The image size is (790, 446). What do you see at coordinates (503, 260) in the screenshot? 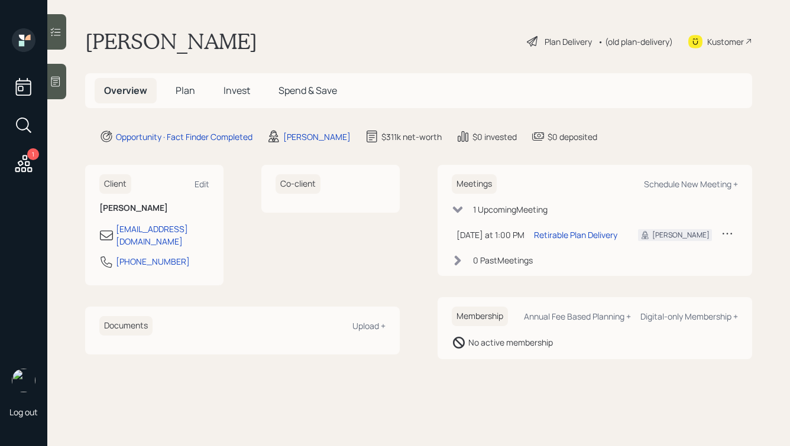
I see `div: 0 Past Meeting s` at bounding box center [503, 260].